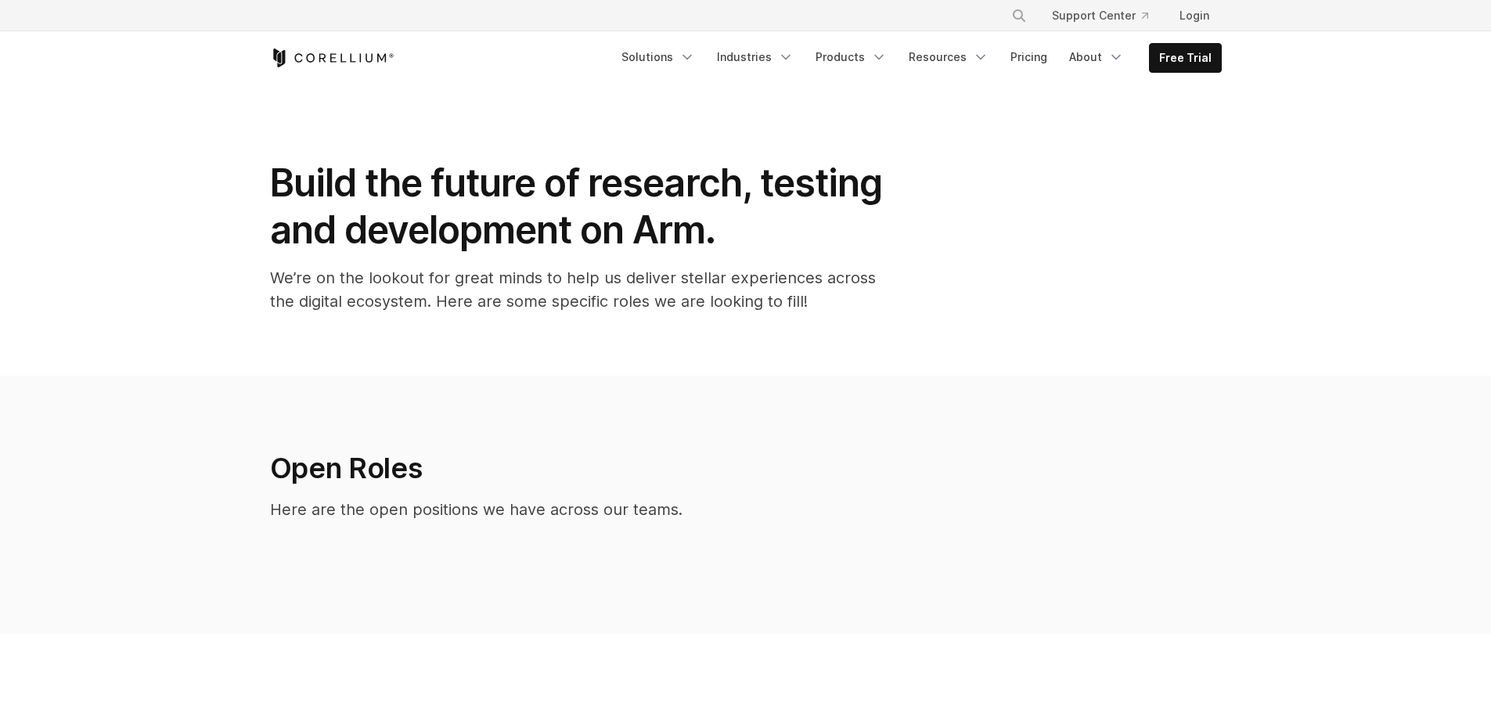 This screenshot has height=713, width=1491. What do you see at coordinates (1099, 16) in the screenshot?
I see `a: Support Center` at bounding box center [1099, 16].